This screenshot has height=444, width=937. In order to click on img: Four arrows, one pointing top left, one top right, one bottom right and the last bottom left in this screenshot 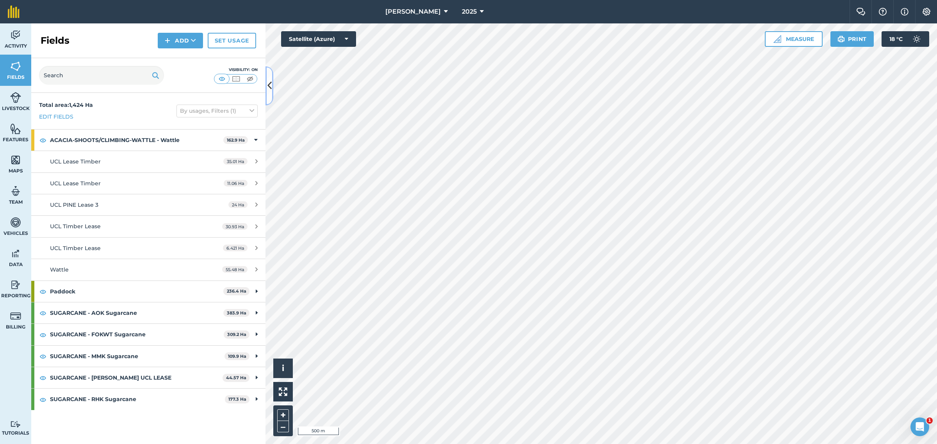, I will do `click(283, 392)`.